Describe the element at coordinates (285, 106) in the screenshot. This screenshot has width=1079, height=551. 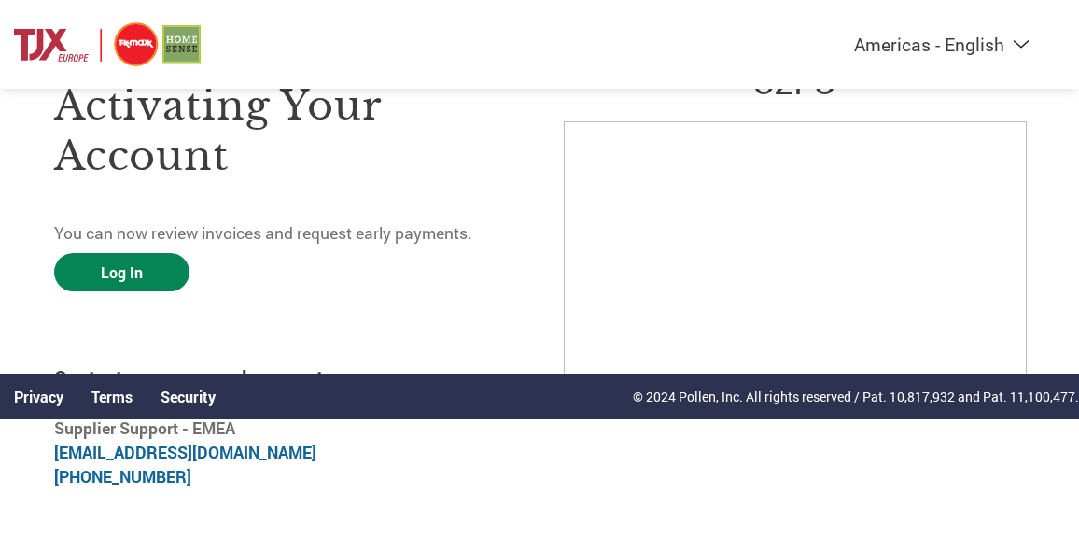
I see `h3: Thank you for activating your account` at that location.